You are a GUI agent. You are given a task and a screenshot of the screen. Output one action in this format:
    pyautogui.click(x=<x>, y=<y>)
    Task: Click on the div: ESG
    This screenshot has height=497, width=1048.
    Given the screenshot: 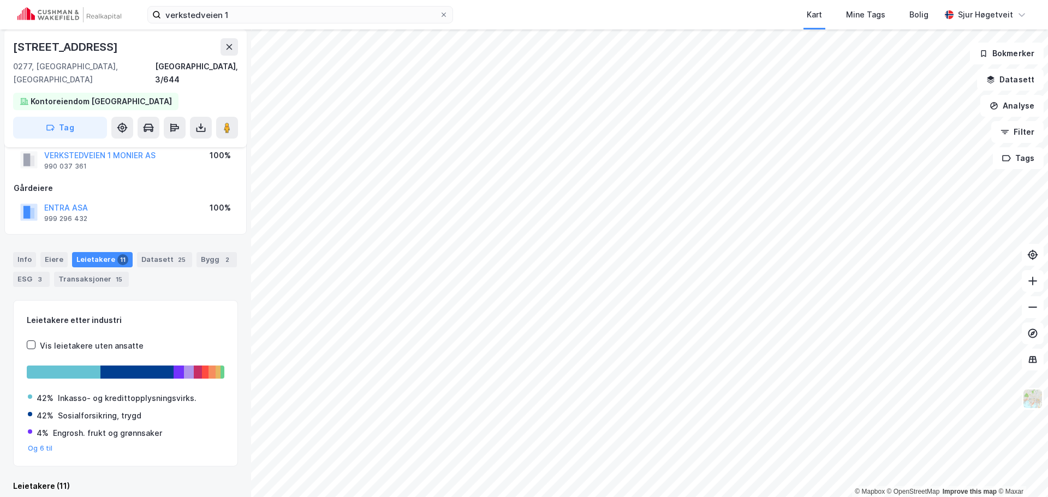 What is the action you would take?
    pyautogui.click(x=31, y=279)
    